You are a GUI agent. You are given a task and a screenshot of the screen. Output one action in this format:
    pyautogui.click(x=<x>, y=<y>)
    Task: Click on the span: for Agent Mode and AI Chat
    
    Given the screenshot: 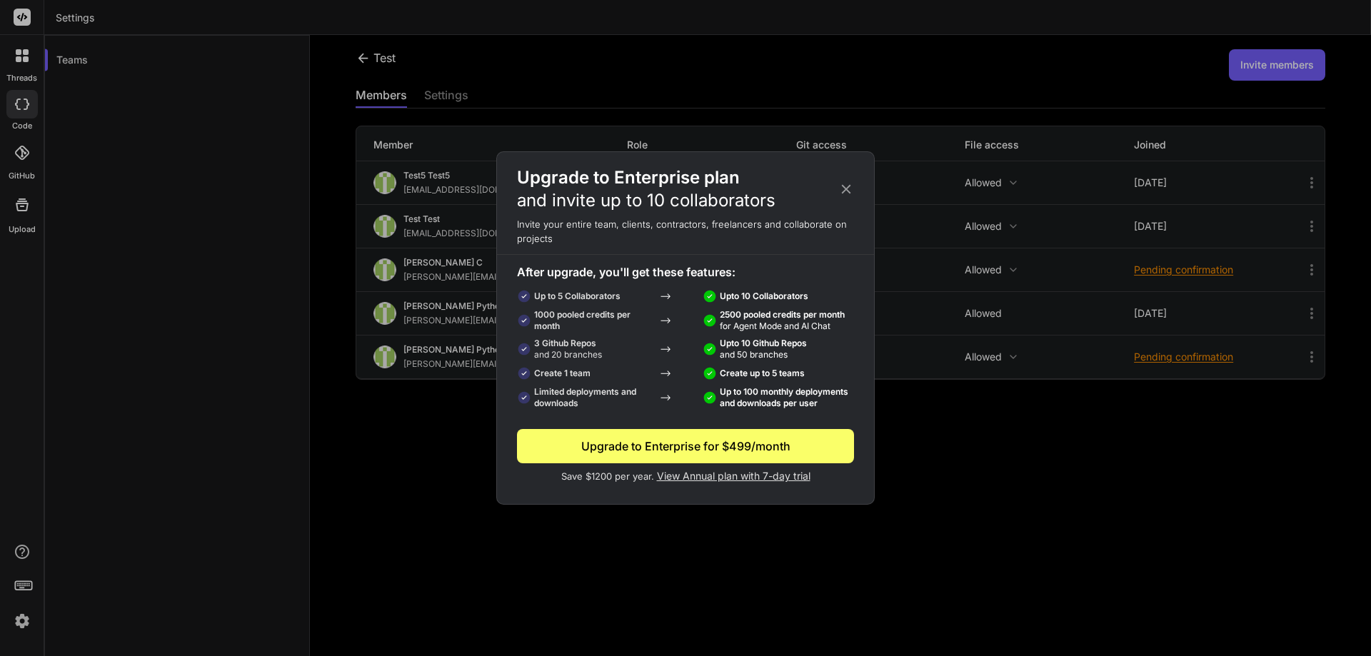 What is the action you would take?
    pyautogui.click(x=775, y=326)
    